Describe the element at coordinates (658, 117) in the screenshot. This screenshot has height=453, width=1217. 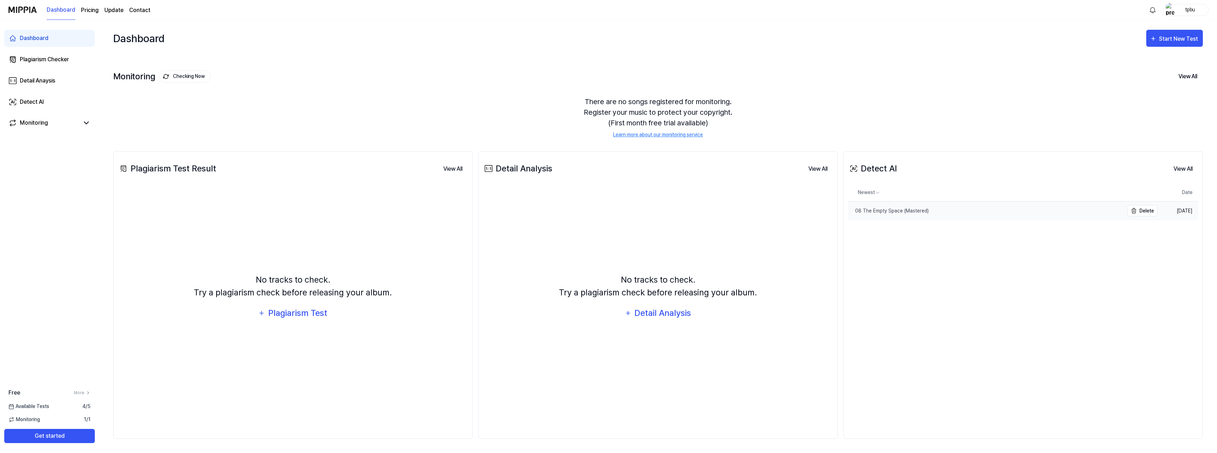
I see `div: There are no songs registered for monitoring. Register your music to protect your copyright. (Fir...` at that location.